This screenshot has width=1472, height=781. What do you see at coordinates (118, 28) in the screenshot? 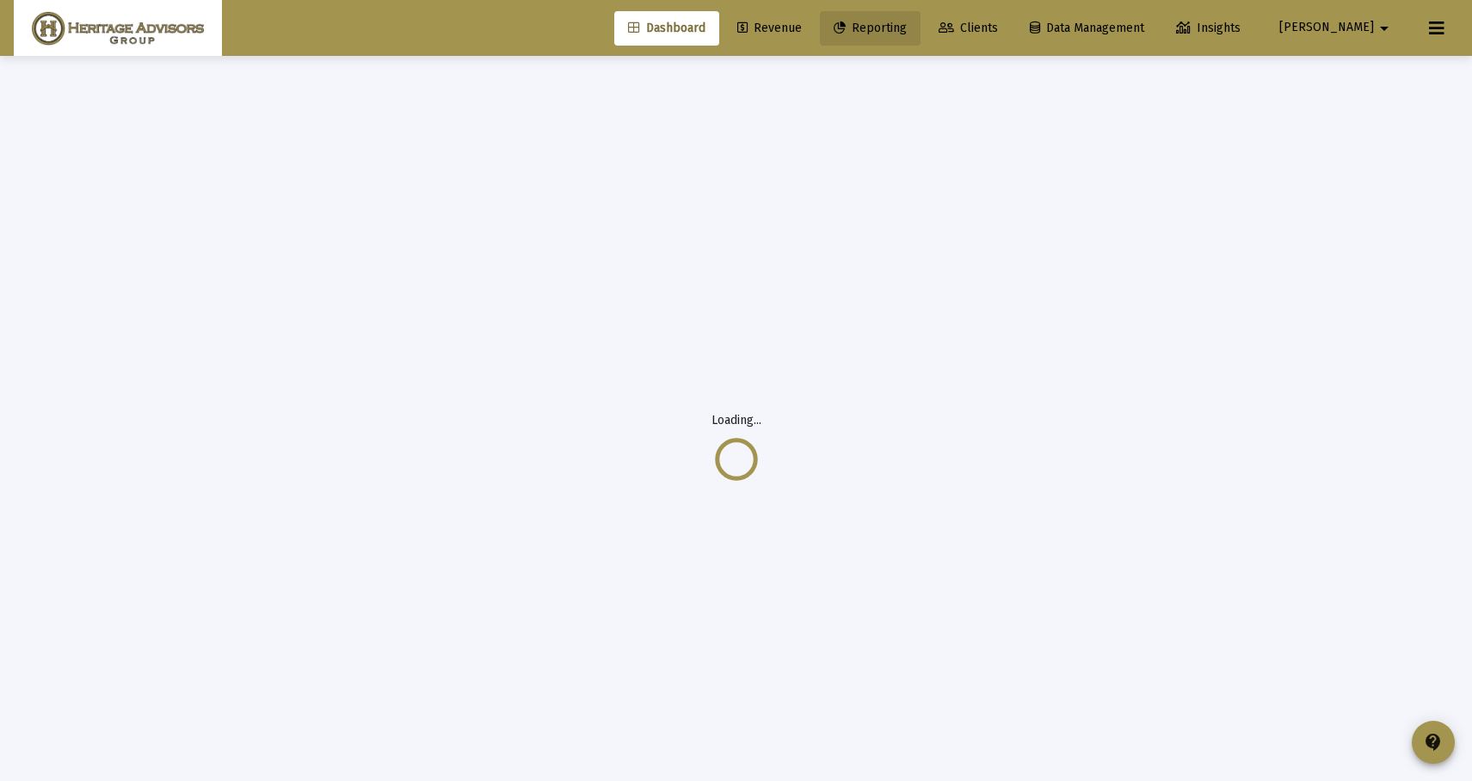
I see `img: Dashboard` at bounding box center [118, 28].